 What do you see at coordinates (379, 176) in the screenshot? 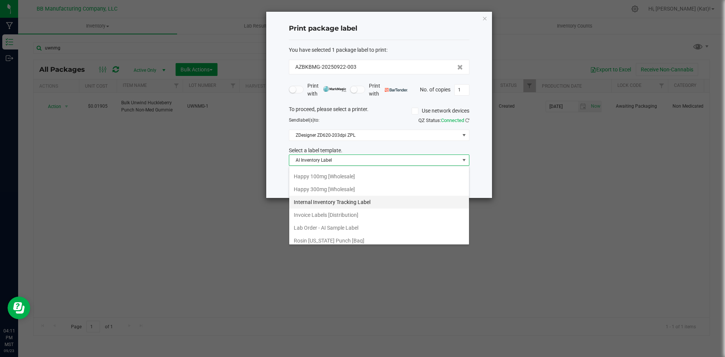
I see `li: Happy 100mg [Wholesale]` at bounding box center [379, 176].